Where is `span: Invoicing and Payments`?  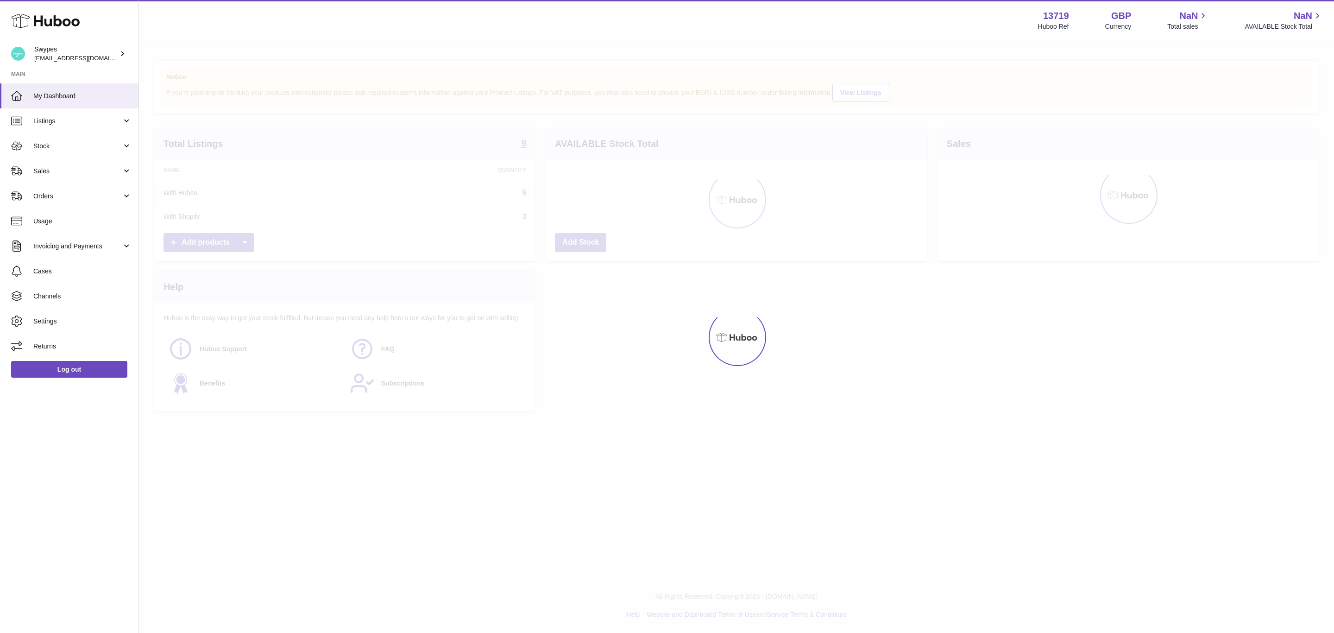
span: Invoicing and Payments is located at coordinates (77, 246).